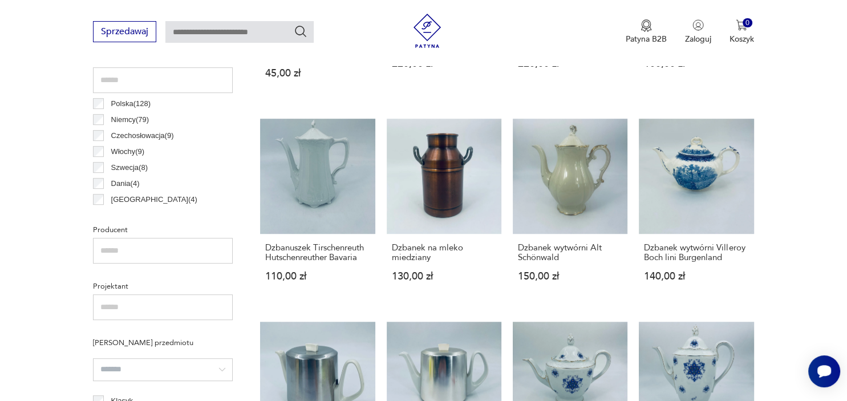 The height and width of the screenshot is (401, 847). I want to click on a: Dzbanuszek Tirschenreuth Hutschenreuther BavariaDzbanuszek Tirschenreuth Hutschenreuther Bavaria1..., so click(317, 211).